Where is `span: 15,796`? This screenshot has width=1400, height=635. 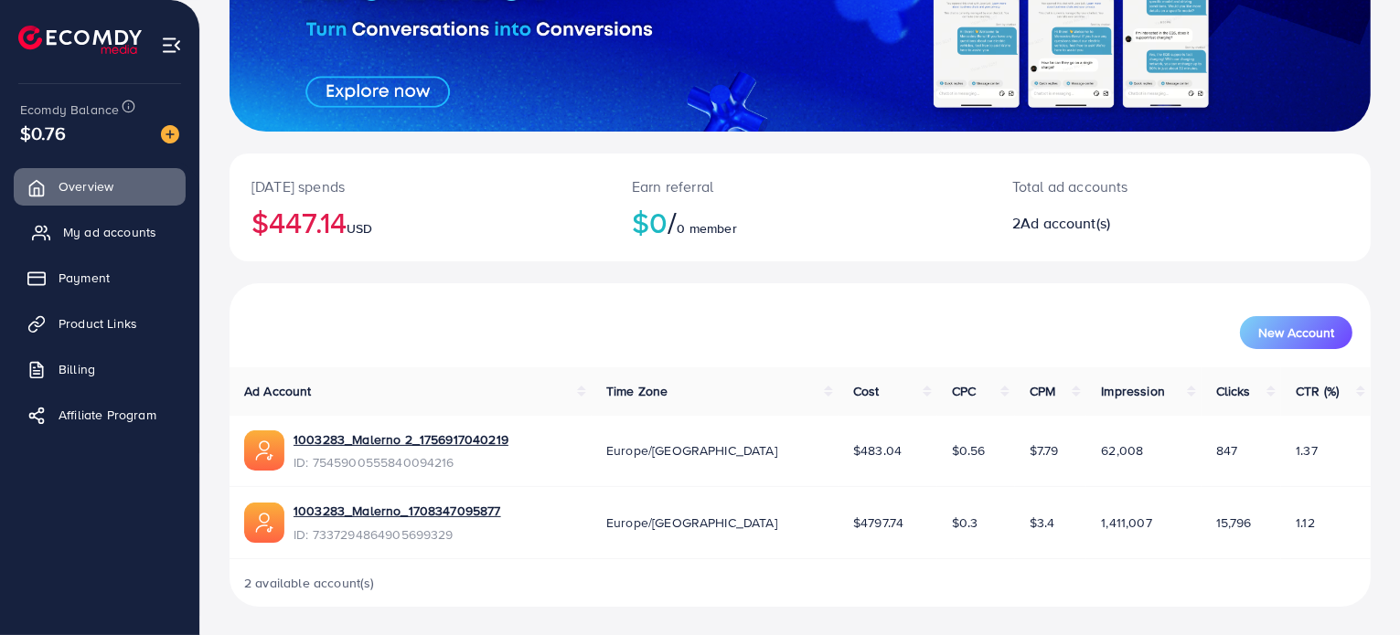
span: 15,796 is located at coordinates (1233, 523).